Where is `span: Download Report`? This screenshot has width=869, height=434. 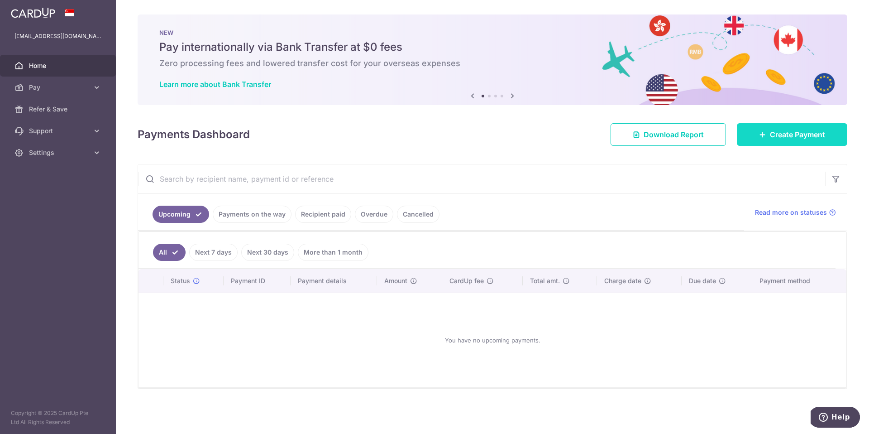
span: Download Report is located at coordinates (674, 134).